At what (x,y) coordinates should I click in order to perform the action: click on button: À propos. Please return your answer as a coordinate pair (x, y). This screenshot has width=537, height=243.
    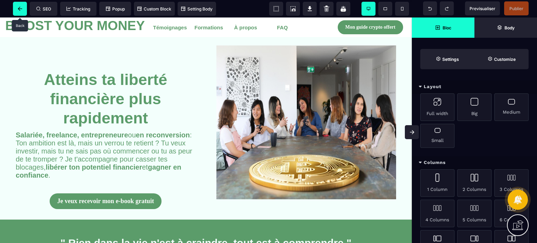
    Looking at the image, I should click on (245, 10).